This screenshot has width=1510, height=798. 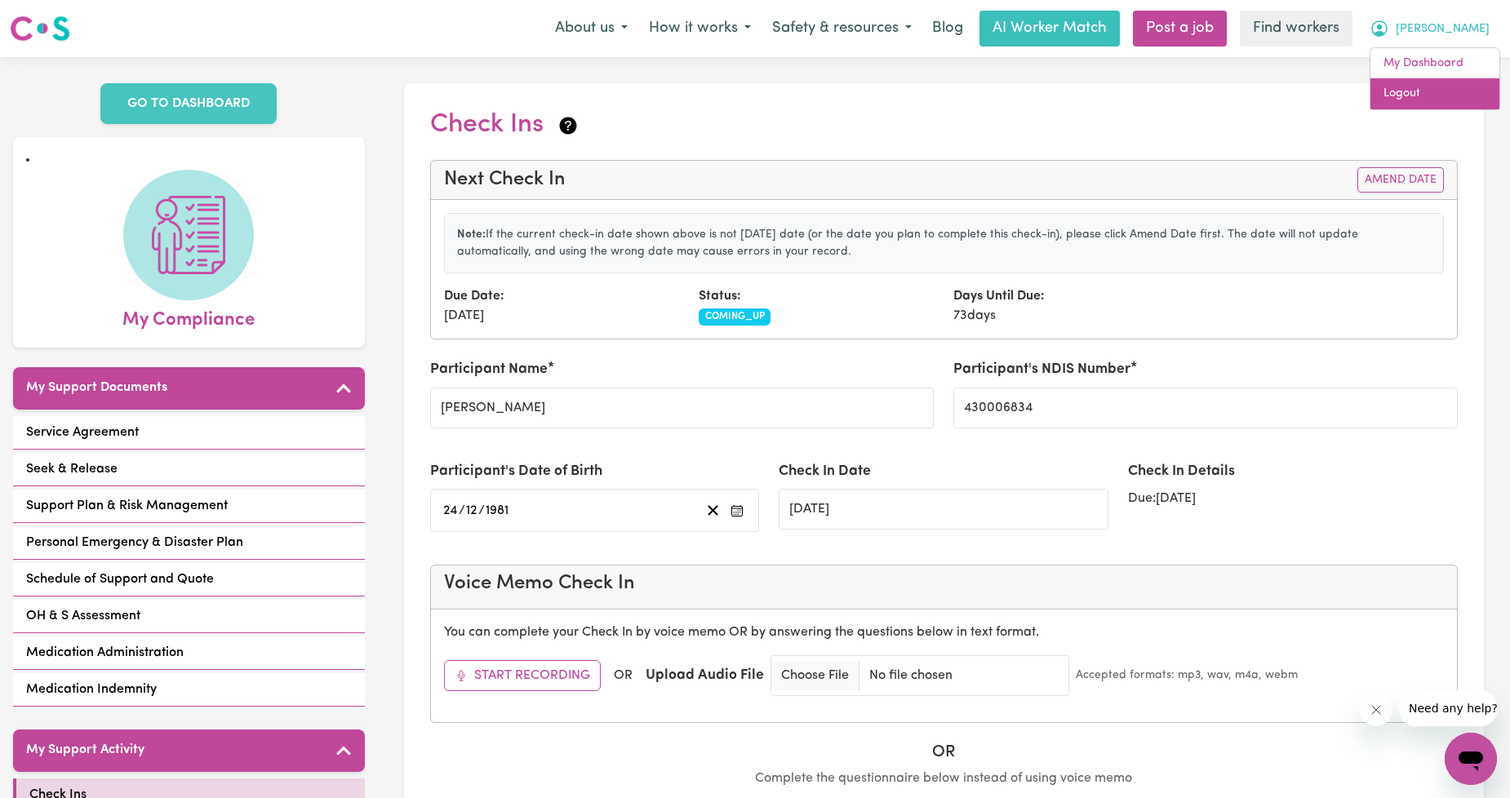 I want to click on label: Check In Details, so click(x=1181, y=472).